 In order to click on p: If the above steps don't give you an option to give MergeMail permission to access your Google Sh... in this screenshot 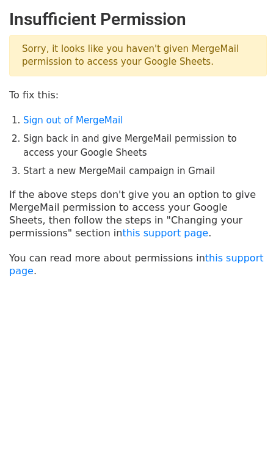, I will do `click(138, 214)`.